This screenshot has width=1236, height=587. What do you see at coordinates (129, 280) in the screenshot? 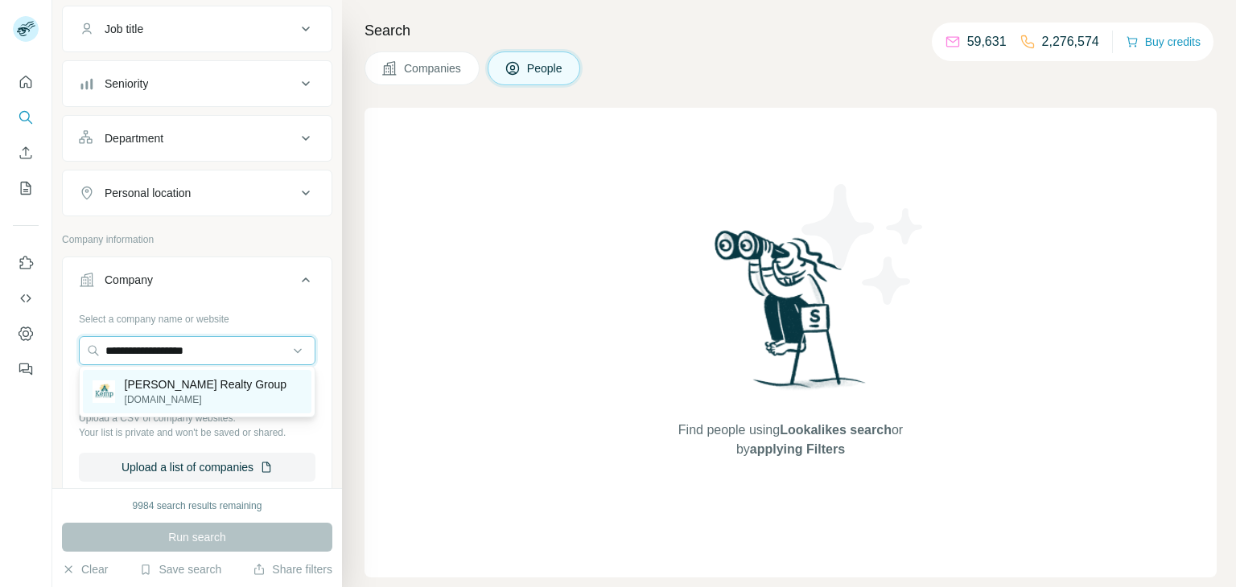
I see `div: Company` at bounding box center [129, 280].